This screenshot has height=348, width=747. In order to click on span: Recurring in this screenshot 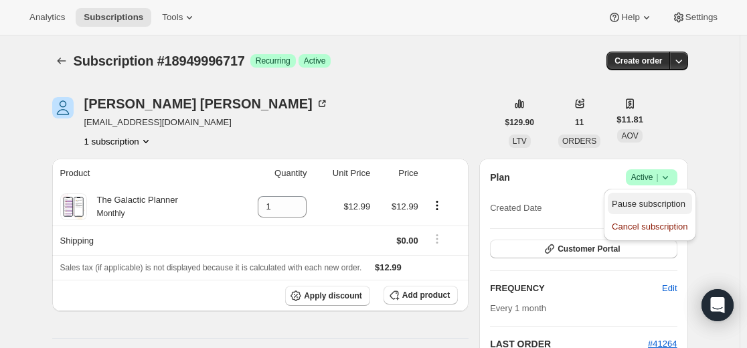, I will do `click(273, 61)`.